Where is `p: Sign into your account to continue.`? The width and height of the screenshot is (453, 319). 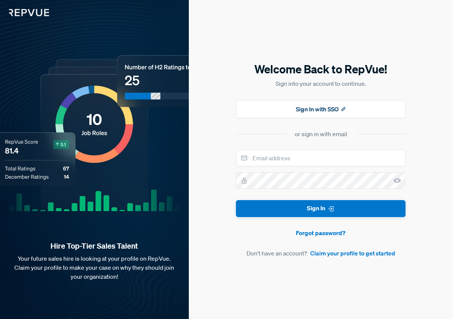 p: Sign into your account to continue. is located at coordinates (320, 84).